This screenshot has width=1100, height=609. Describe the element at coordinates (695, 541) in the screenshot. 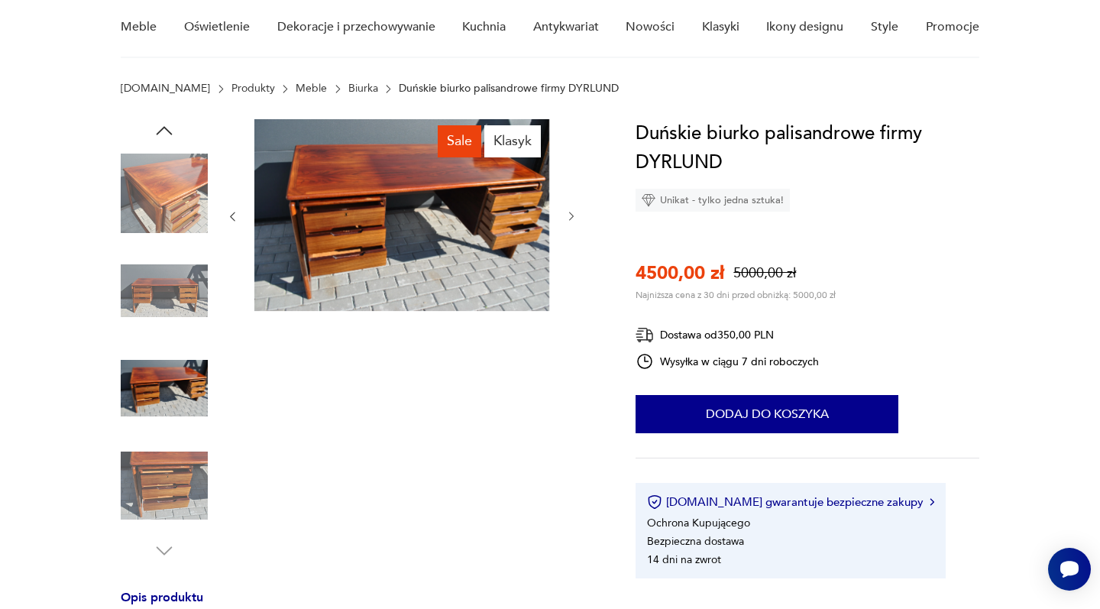

I see `li: Bezpieczna dostawa` at that location.